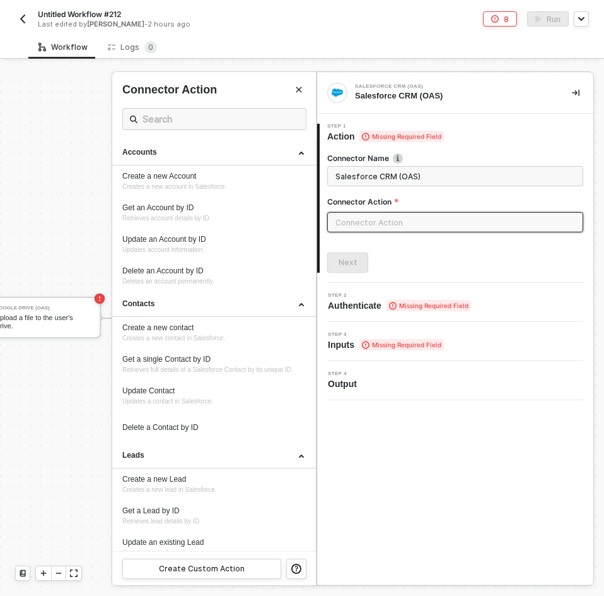 The height and width of the screenshot is (596, 604). Describe the element at coordinates (214, 176) in the screenshot. I see `div: Create a new Account` at that location.